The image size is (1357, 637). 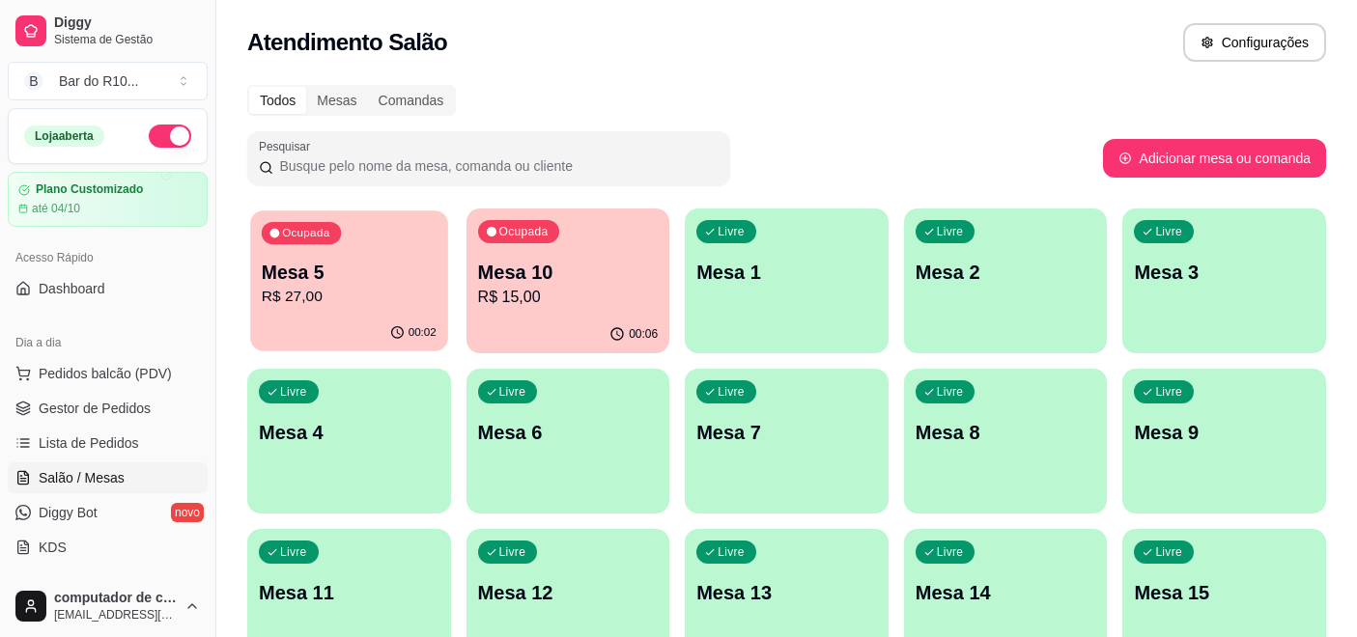 What do you see at coordinates (170, 136) in the screenshot?
I see `button: Alterar Status` at bounding box center [170, 136].